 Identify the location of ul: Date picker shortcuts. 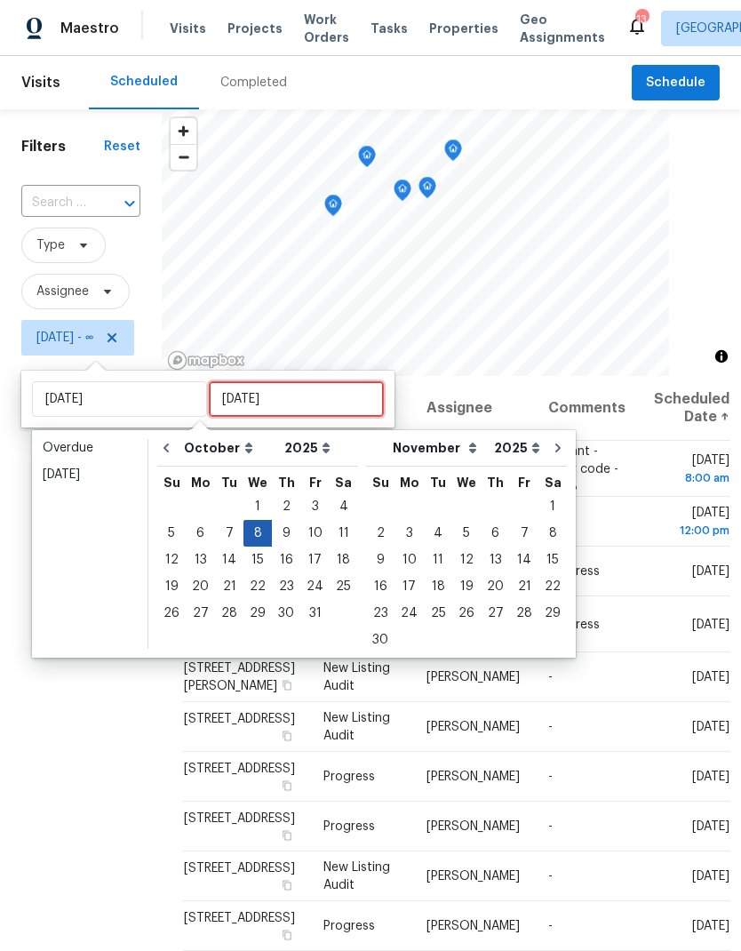
(90, 541).